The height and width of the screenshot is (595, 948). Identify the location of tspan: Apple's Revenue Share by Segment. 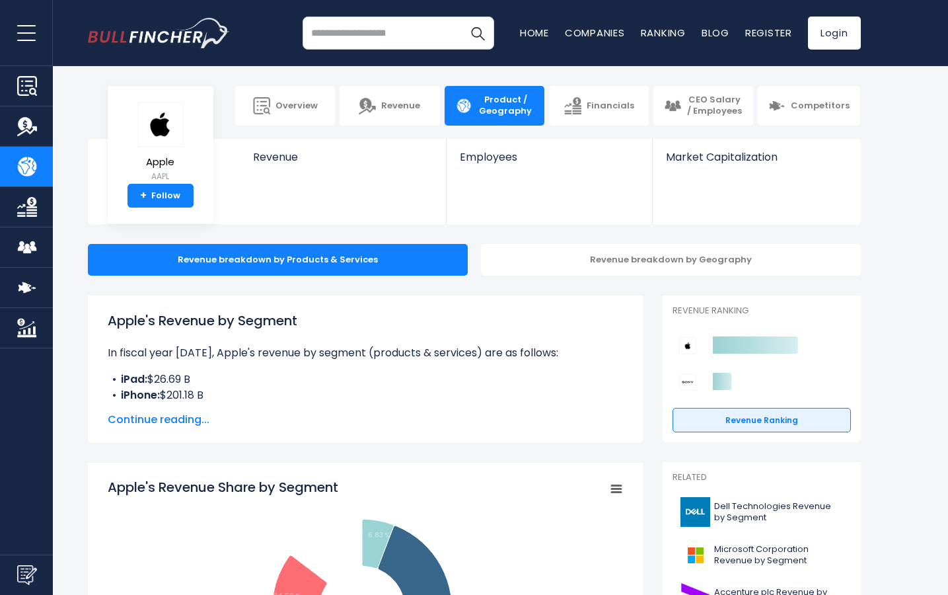
(223, 487).